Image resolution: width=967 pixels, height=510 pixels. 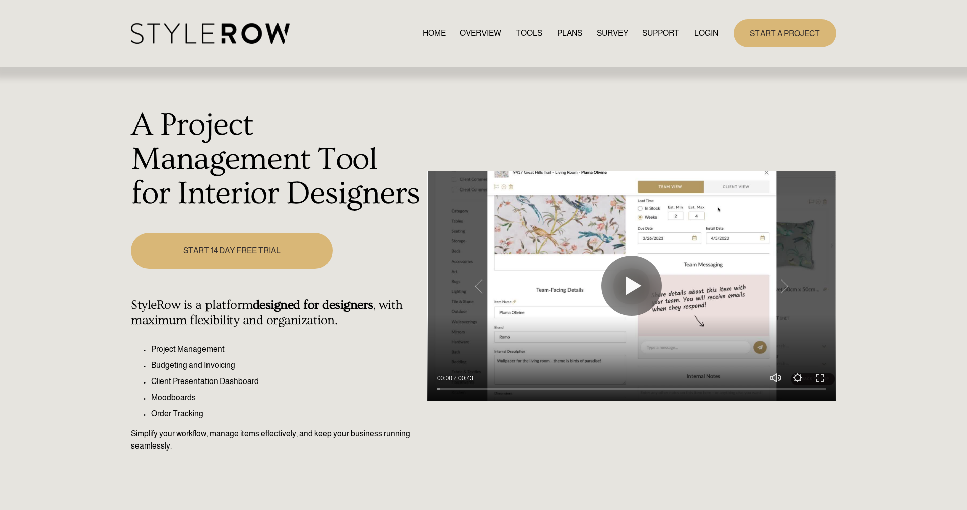 I want to click on a: folder dropdown, so click(x=661, y=33).